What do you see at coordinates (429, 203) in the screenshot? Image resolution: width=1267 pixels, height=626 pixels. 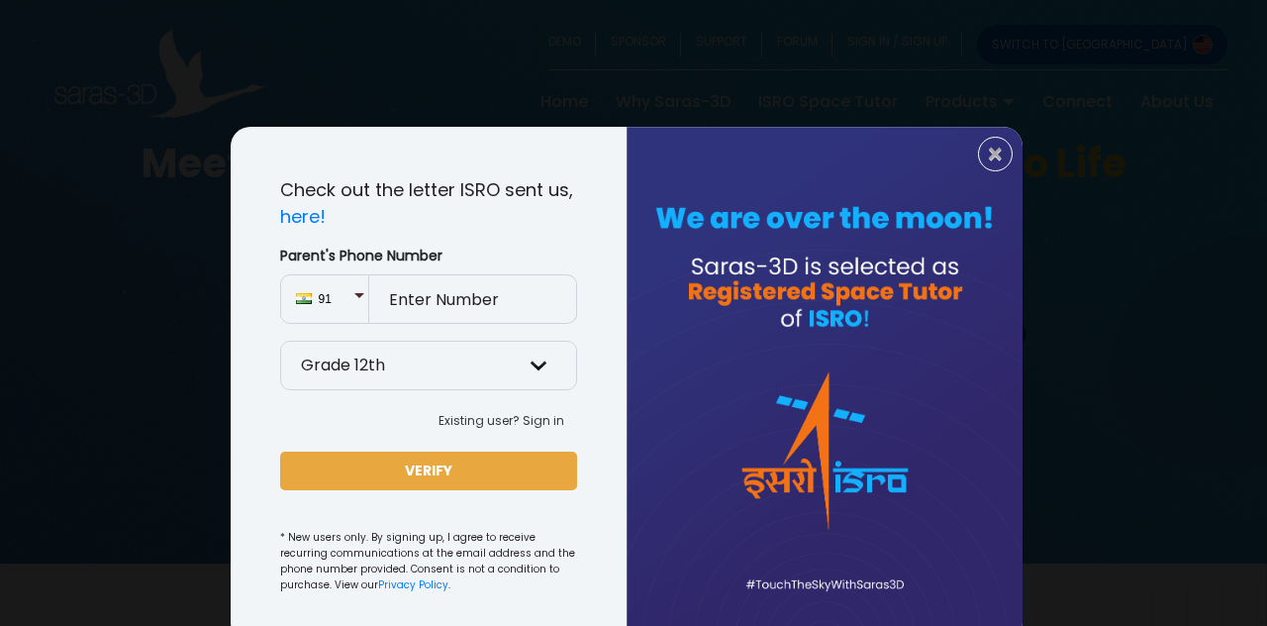 I see `p: Check out the letter ISRO sent us,` at bounding box center [429, 203].